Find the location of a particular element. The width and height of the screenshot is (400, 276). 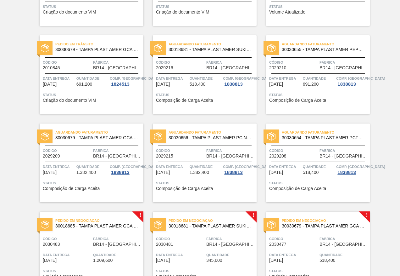

span: 345,600 is located at coordinates (214, 260).